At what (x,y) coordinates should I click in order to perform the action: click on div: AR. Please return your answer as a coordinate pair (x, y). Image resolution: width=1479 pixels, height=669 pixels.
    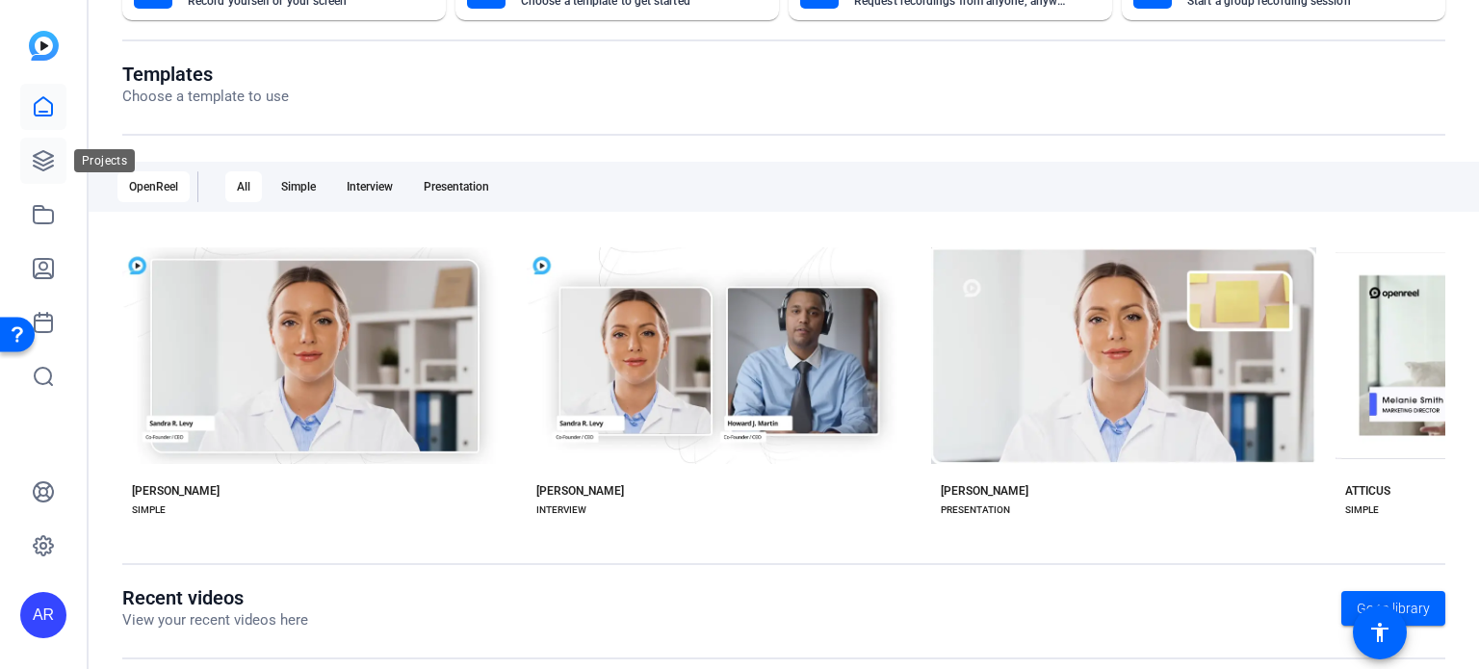
    Looking at the image, I should click on (43, 615).